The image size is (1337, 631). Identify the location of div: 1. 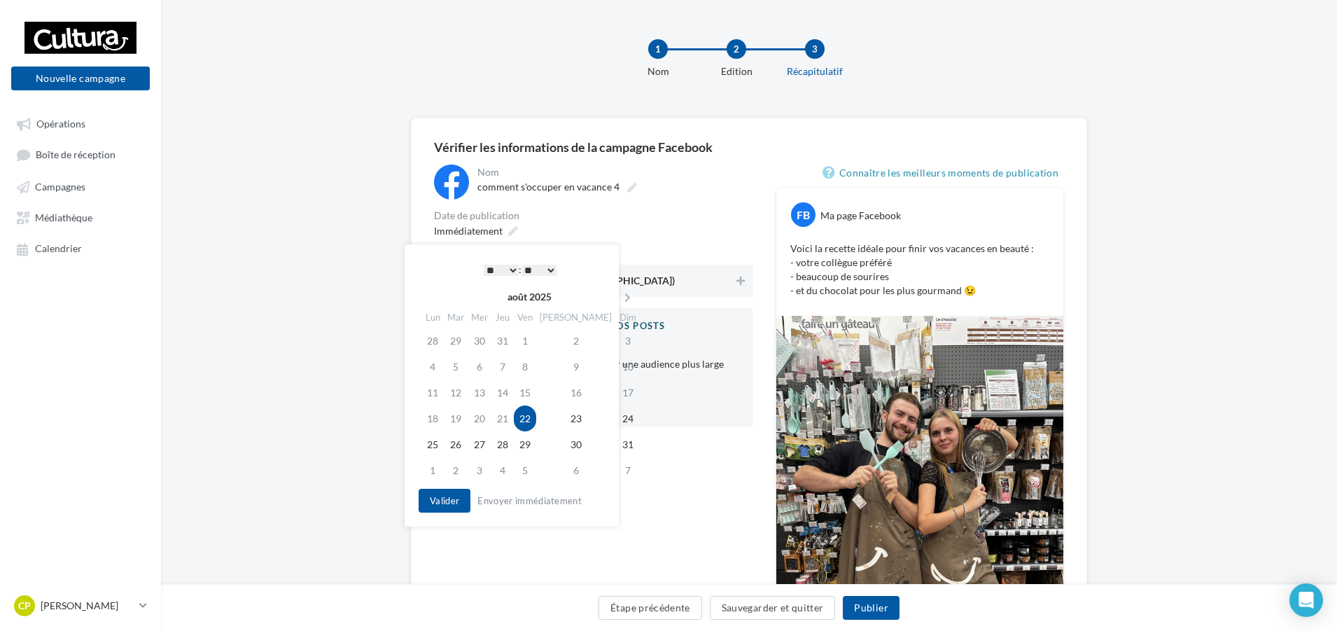
(658, 49).